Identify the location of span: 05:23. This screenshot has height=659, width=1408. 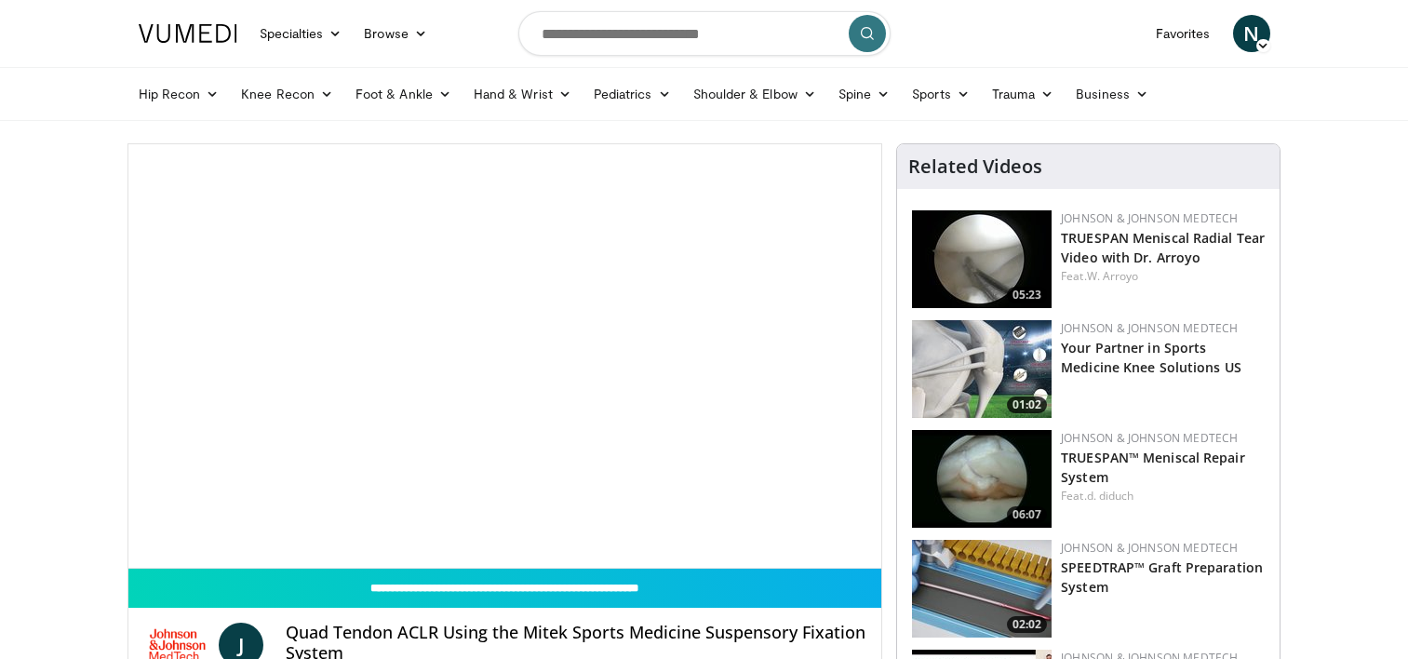
(1026, 295).